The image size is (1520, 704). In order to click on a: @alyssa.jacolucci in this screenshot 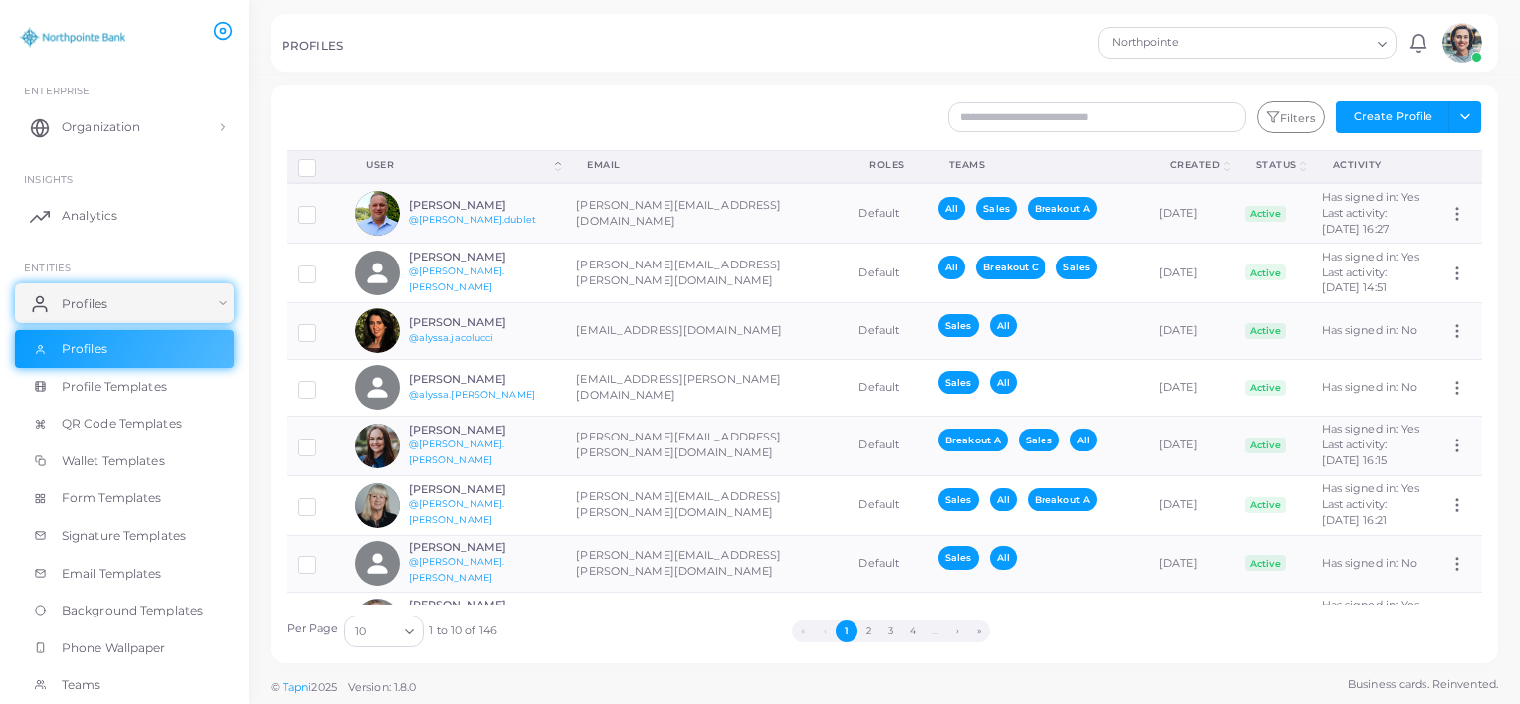, I will do `click(452, 337)`.